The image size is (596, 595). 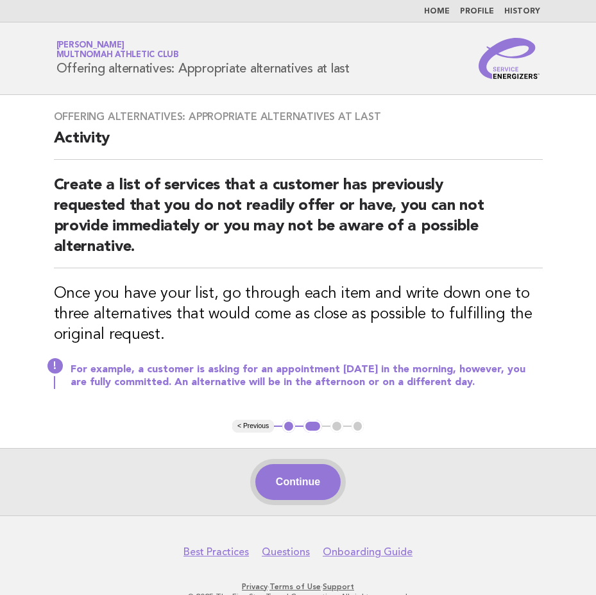 I want to click on button: 2, so click(x=313, y=426).